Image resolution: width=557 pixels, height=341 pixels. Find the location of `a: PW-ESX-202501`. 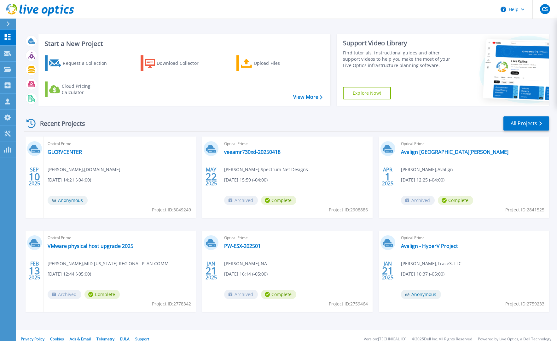

a: PW-ESX-202501 is located at coordinates (242, 246).